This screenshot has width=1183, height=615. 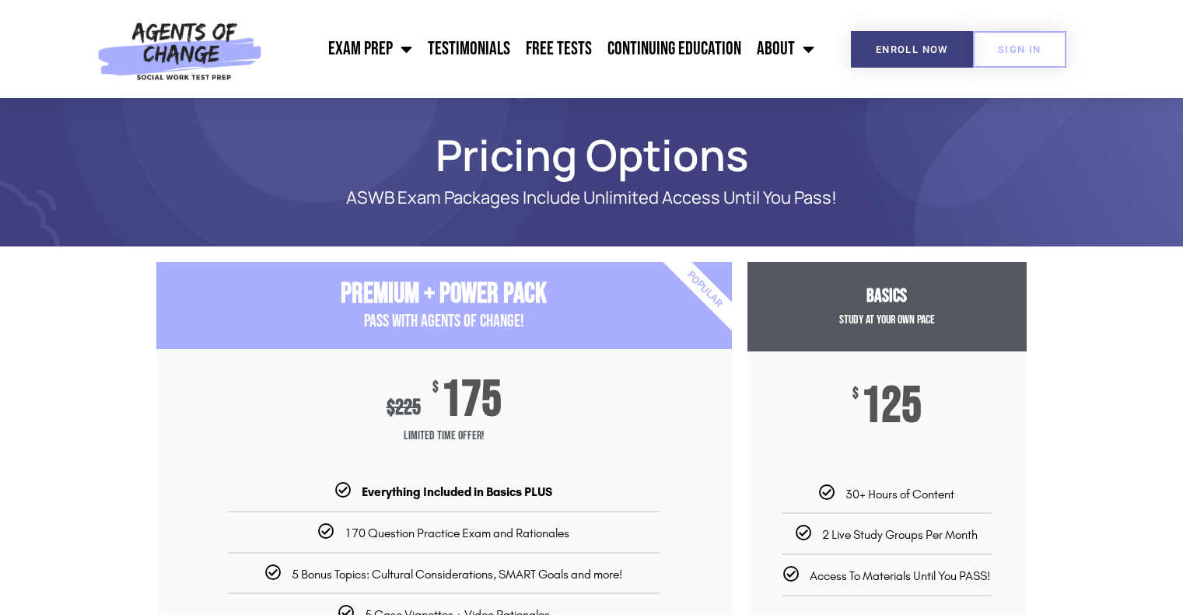 I want to click on span: 175, so click(x=471, y=401).